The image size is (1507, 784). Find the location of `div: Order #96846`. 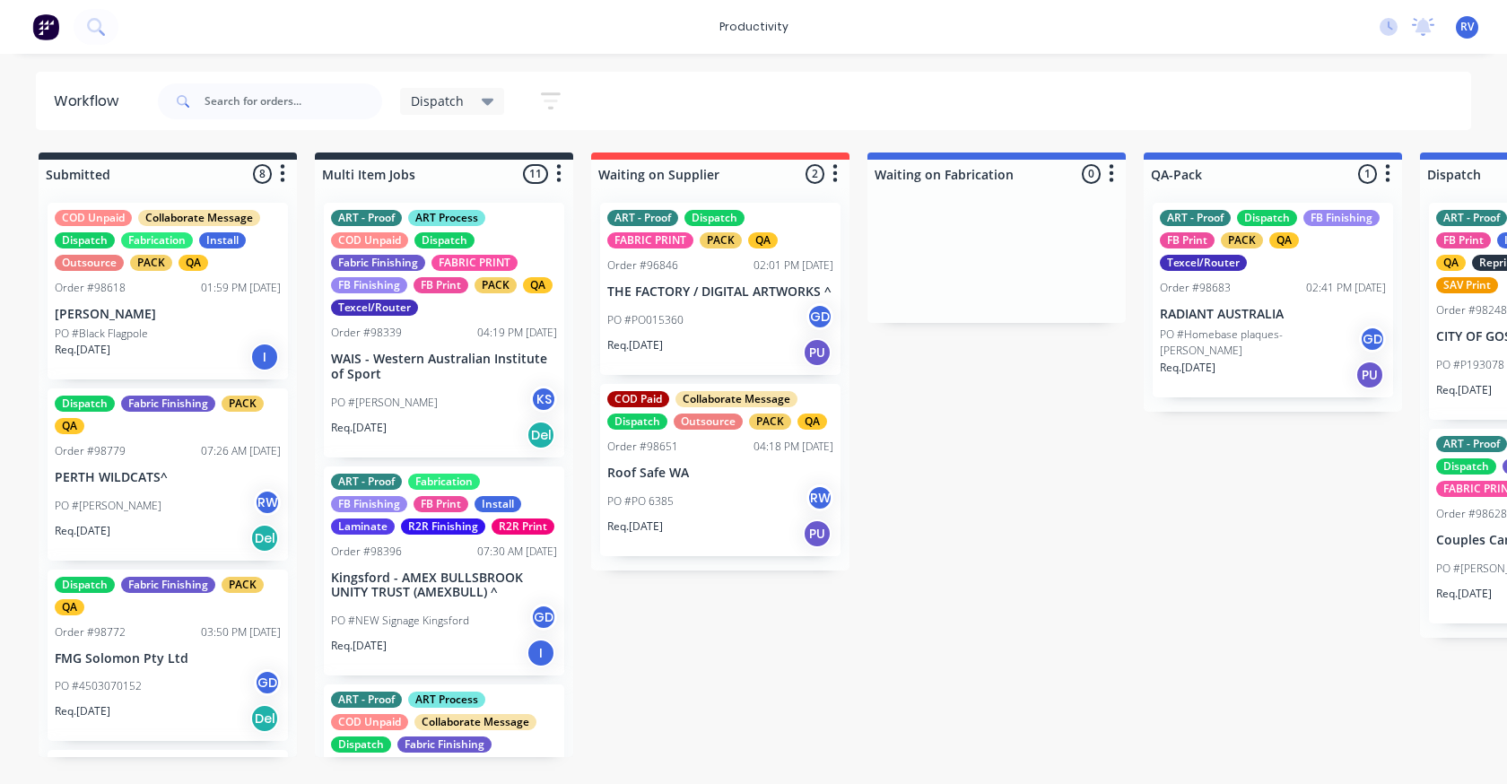

div: Order #96846 is located at coordinates (642, 266).